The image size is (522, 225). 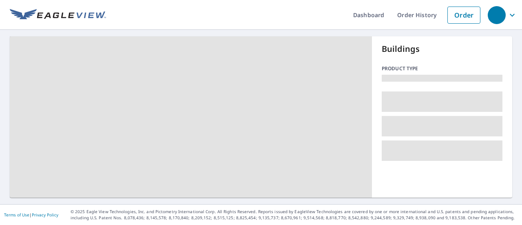 What do you see at coordinates (442, 49) in the screenshot?
I see `p: Buildings` at bounding box center [442, 49].